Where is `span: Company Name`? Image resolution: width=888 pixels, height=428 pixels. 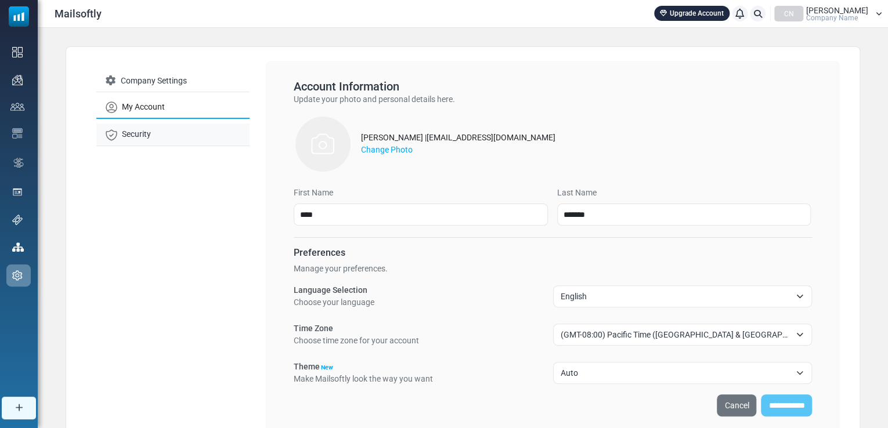
span: Company Name is located at coordinates (832, 18).